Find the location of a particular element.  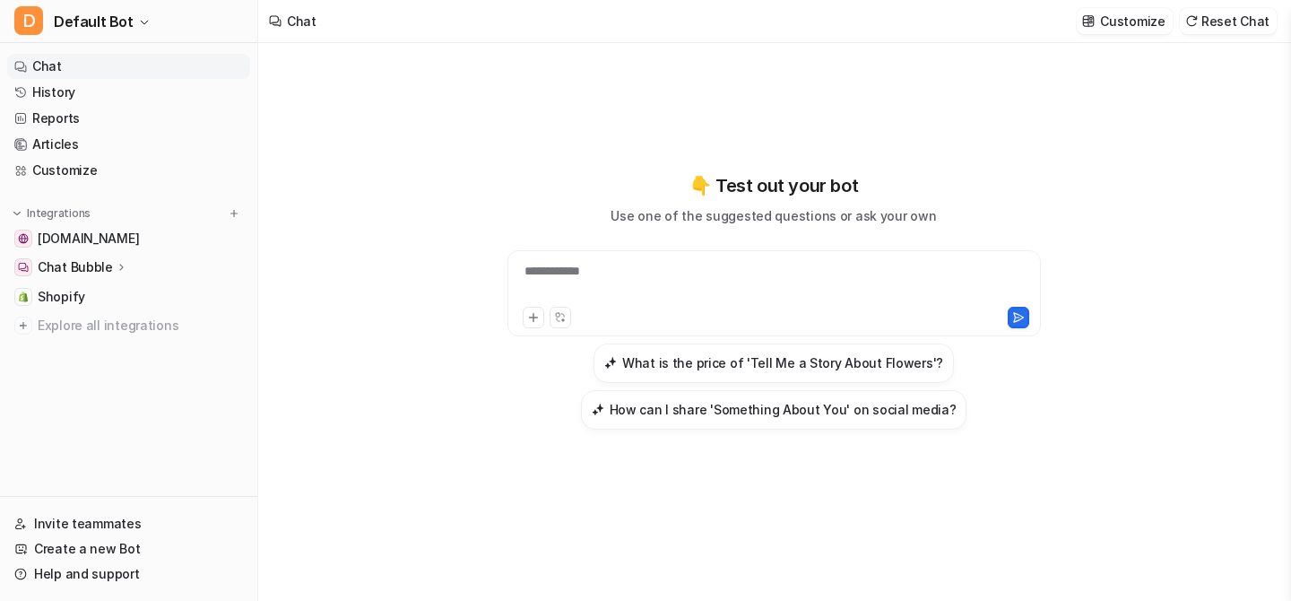

span: D is located at coordinates (29, 21).